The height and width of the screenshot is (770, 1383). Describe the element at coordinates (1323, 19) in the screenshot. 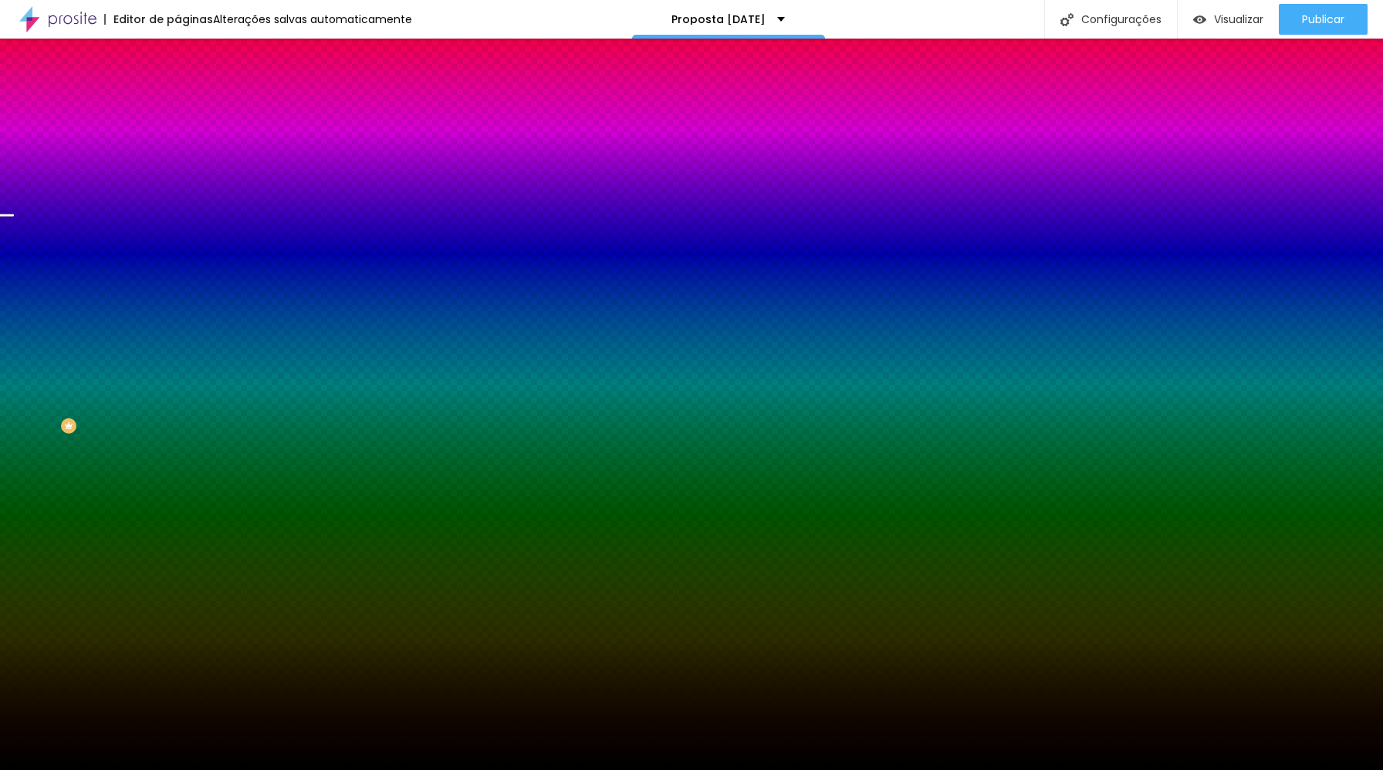

I see `button: Publicar` at that location.